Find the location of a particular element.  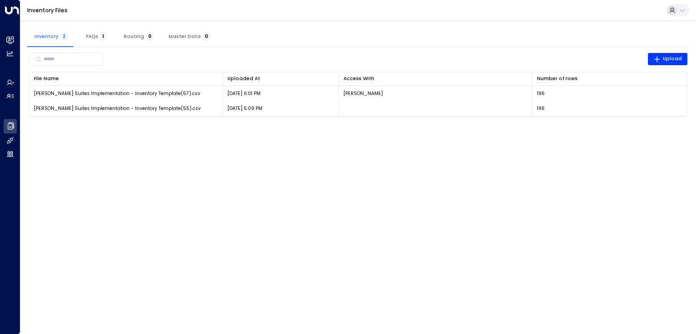

a: Inventory Files is located at coordinates (47, 10).